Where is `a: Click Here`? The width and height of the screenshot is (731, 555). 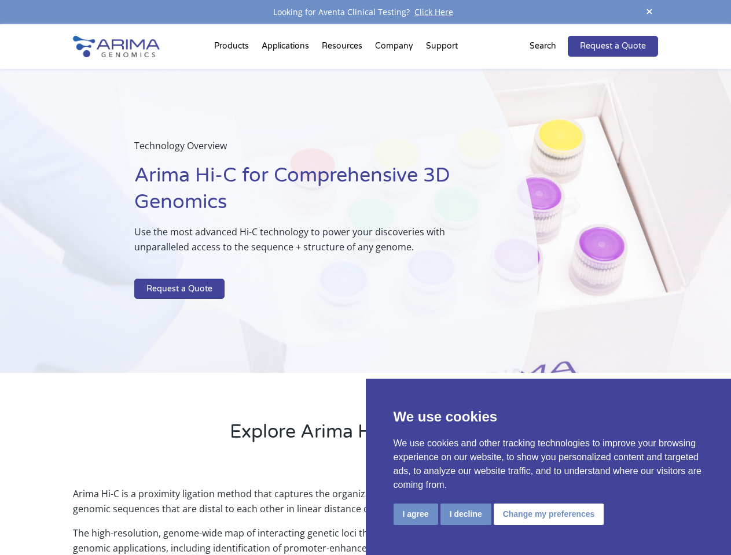
a: Click Here is located at coordinates (433, 12).